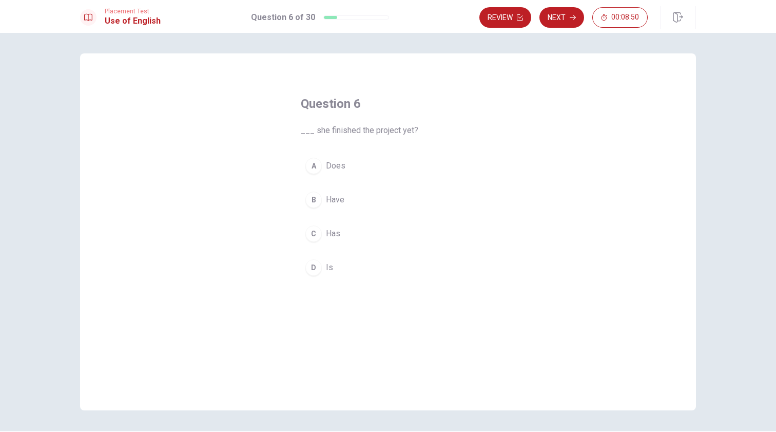 Image resolution: width=776 pixels, height=432 pixels. Describe the element at coordinates (388, 130) in the screenshot. I see `span: ___ she finished the project yet?` at that location.